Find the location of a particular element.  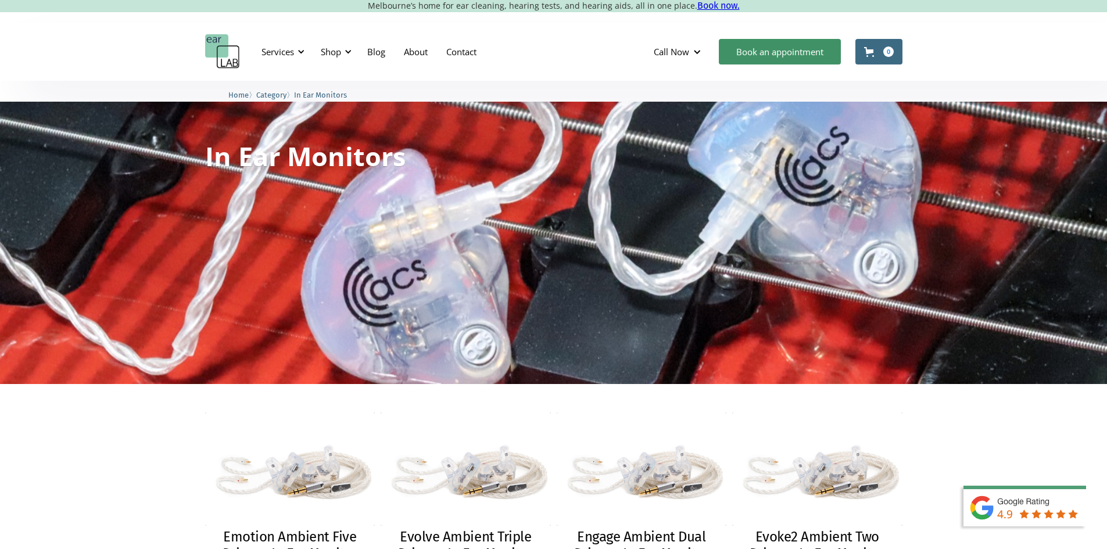

img: Emotion Ambient Five Driver – In Ear Monitor is located at coordinates (290, 469).